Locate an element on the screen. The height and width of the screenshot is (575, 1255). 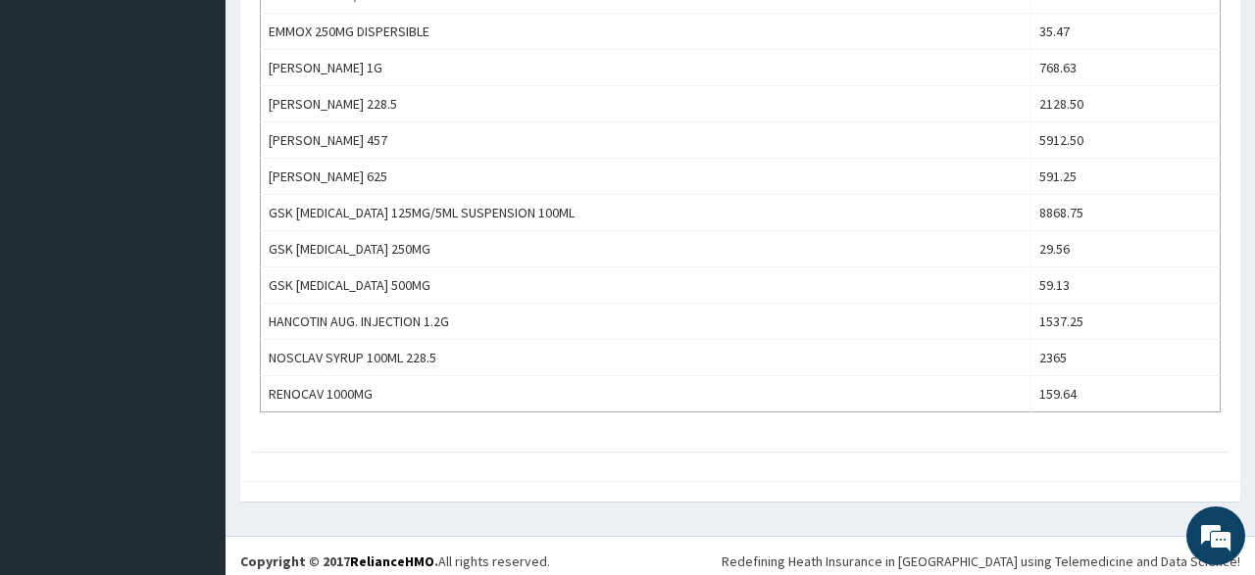
td: 1537.25 is located at coordinates (1124, 322).